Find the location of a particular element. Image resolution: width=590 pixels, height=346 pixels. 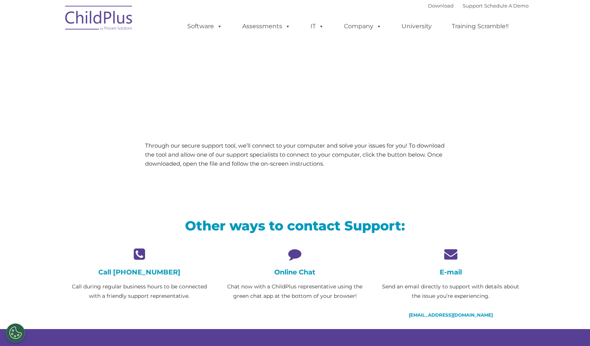

p: Send an email directly to support with details about the issue you’re experiencing. is located at coordinates (451, 292).